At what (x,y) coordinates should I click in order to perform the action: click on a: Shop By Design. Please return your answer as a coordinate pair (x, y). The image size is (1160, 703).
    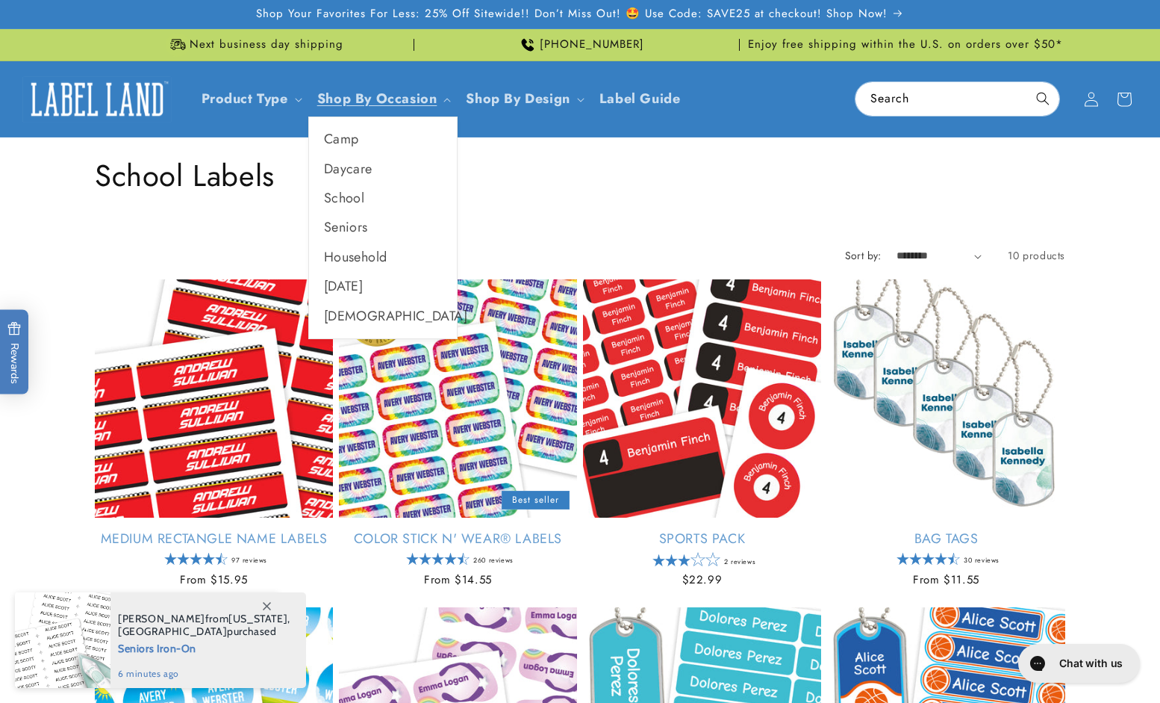
    Looking at the image, I should click on (517, 99).